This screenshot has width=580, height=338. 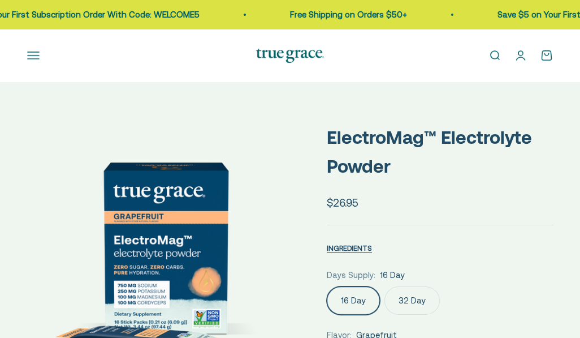 What do you see at coordinates (342, 14) in the screenshot?
I see `a: Free Shipping on Orders $50+` at bounding box center [342, 14].